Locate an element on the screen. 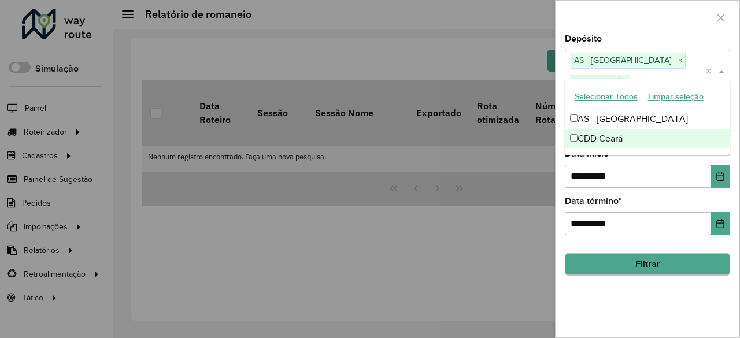  button: Limpar seleção is located at coordinates (676, 97).